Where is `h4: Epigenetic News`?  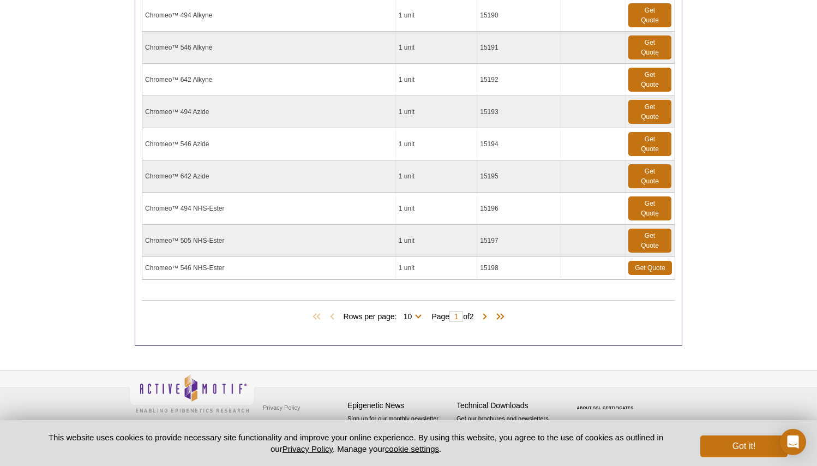
h4: Epigenetic News is located at coordinates (399, 405).